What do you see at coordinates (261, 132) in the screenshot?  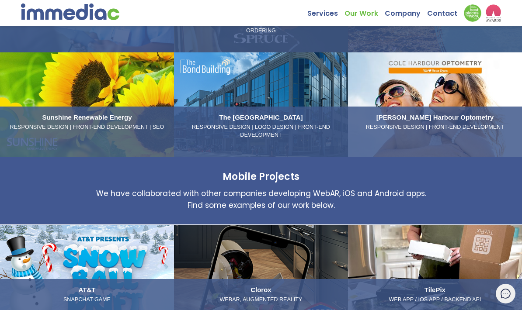 I see `p: RESPONSIVE DESIGN | LOGO DESIGN | FRONT-END DEVELOPMENT` at bounding box center [261, 132].